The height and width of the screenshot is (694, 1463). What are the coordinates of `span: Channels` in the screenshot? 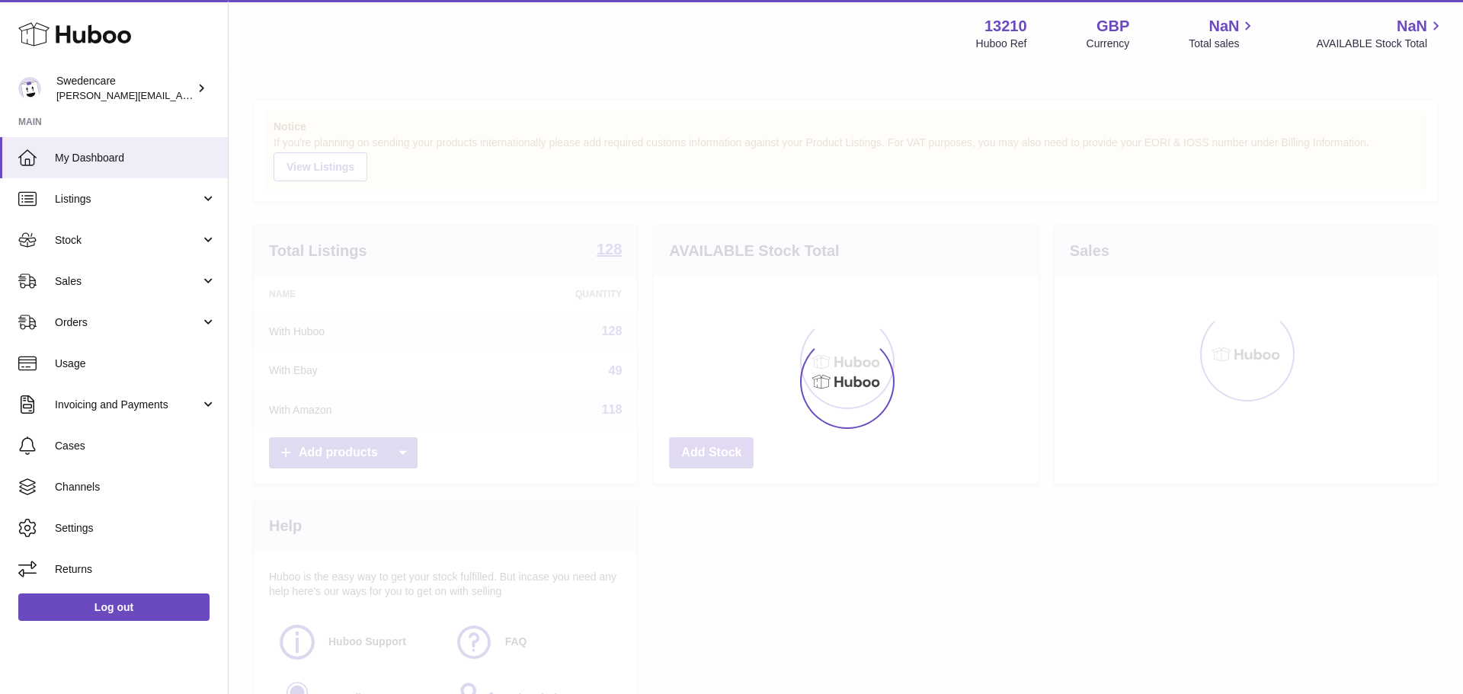 It's located at (136, 487).